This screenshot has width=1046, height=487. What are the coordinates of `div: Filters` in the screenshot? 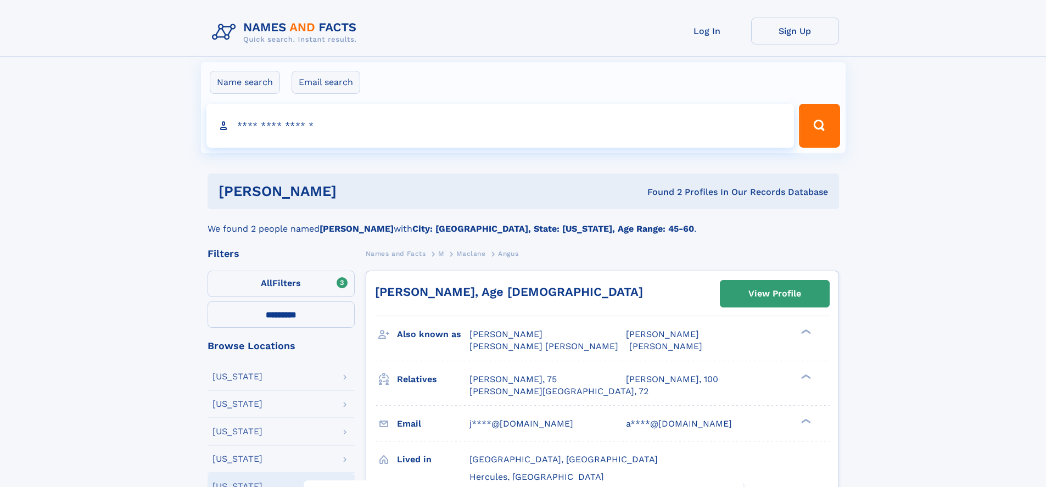 It's located at (281, 254).